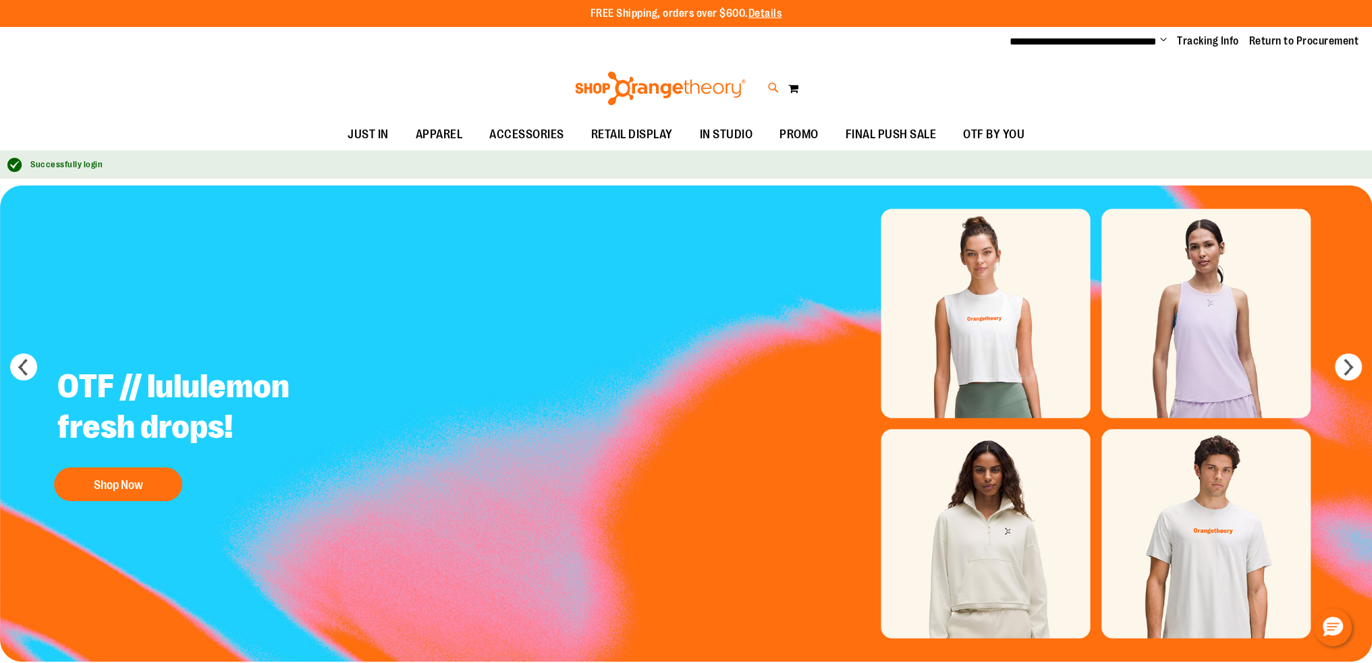 This screenshot has height=663, width=1372. I want to click on span: RETAIL DISPLAY, so click(632, 134).